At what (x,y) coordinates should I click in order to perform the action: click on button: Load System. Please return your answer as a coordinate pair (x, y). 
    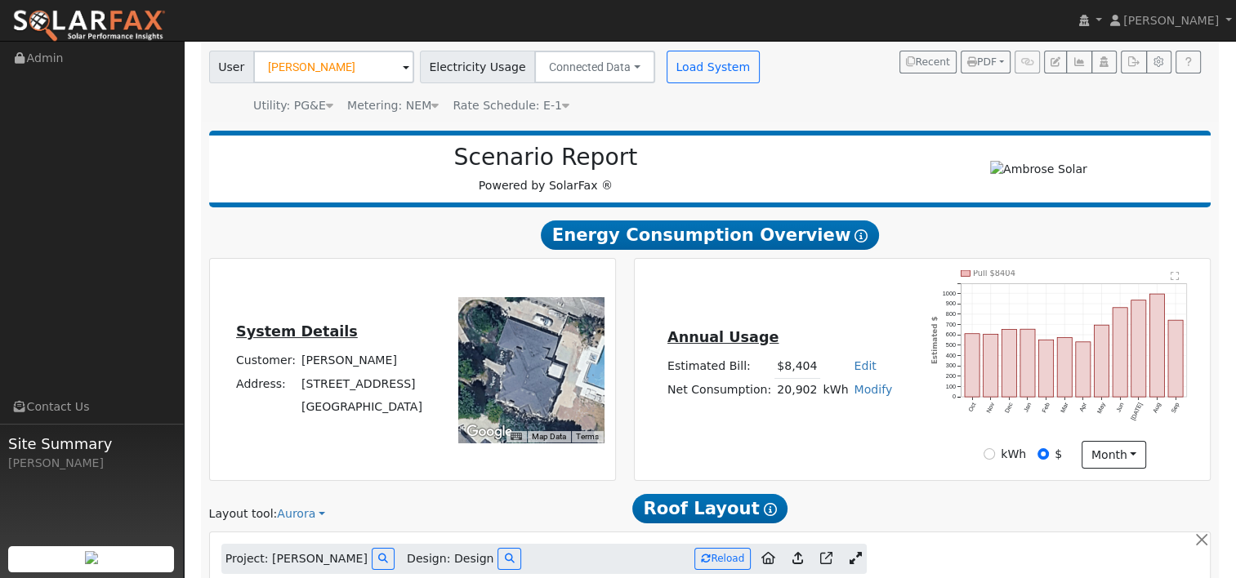
    Looking at the image, I should click on (713, 67).